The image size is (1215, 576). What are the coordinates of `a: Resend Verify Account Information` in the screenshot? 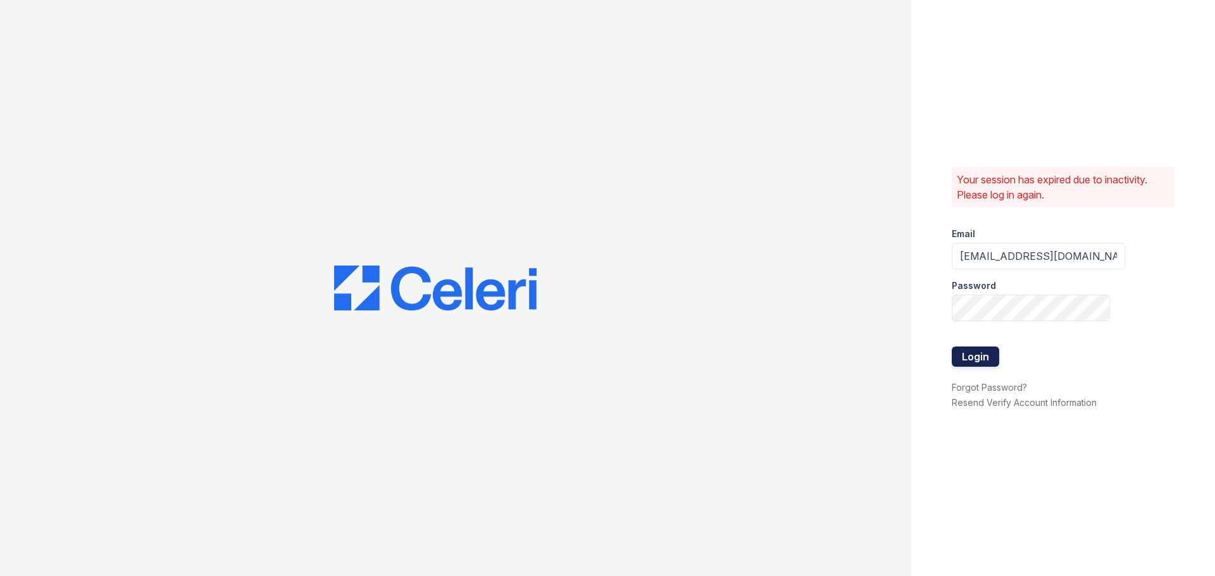 It's located at (1024, 402).